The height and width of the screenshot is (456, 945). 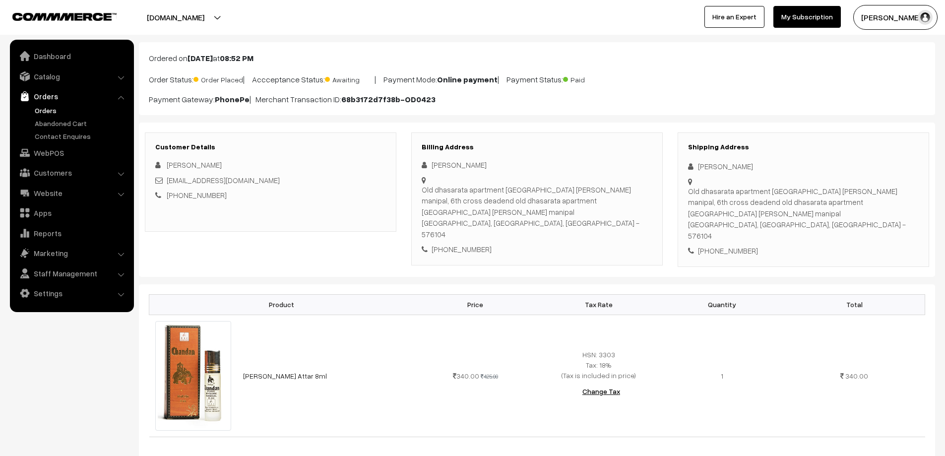 What do you see at coordinates (467, 79) in the screenshot?
I see `b: Online payment` at bounding box center [467, 79].